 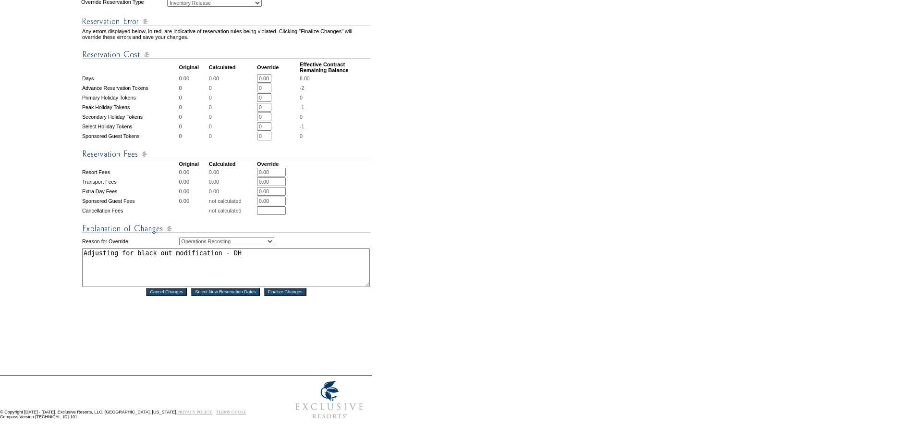 What do you see at coordinates (329, 400) in the screenshot?
I see `img: Exclusive Resorts` at bounding box center [329, 400].